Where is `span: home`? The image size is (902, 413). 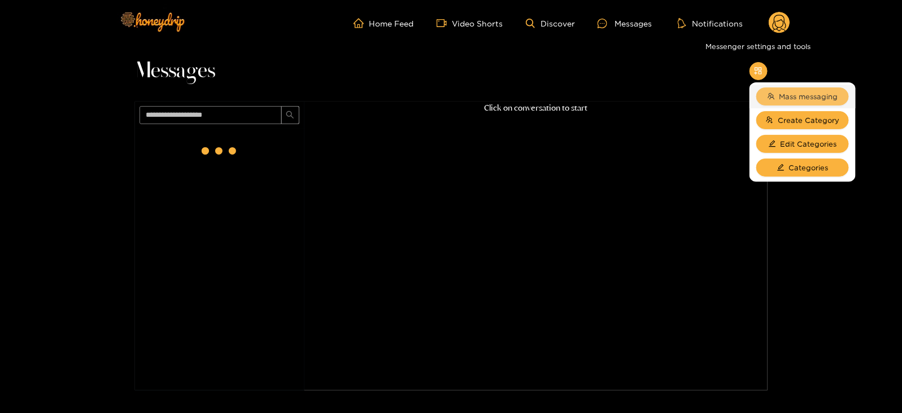 span: home is located at coordinates (361, 23).